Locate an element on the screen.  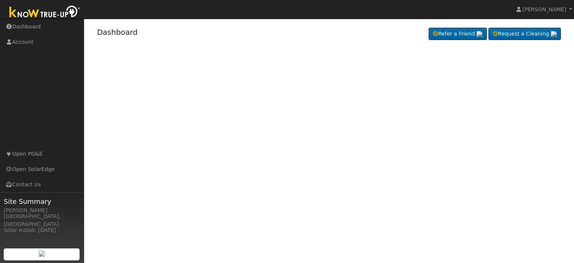
a: Dashboard is located at coordinates (117, 32).